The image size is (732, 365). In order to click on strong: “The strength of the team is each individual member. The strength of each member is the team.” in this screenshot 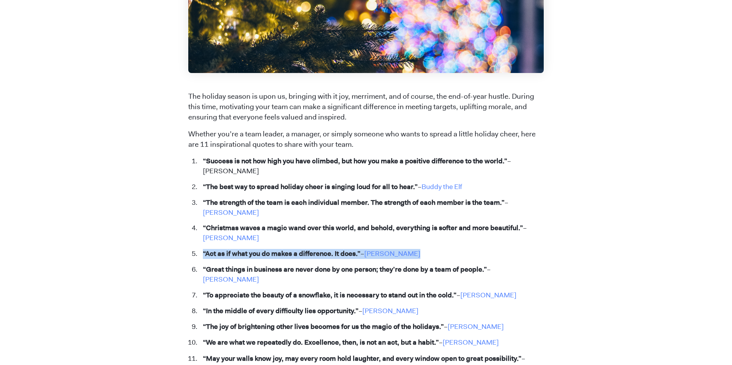, I will do `click(353, 202)`.